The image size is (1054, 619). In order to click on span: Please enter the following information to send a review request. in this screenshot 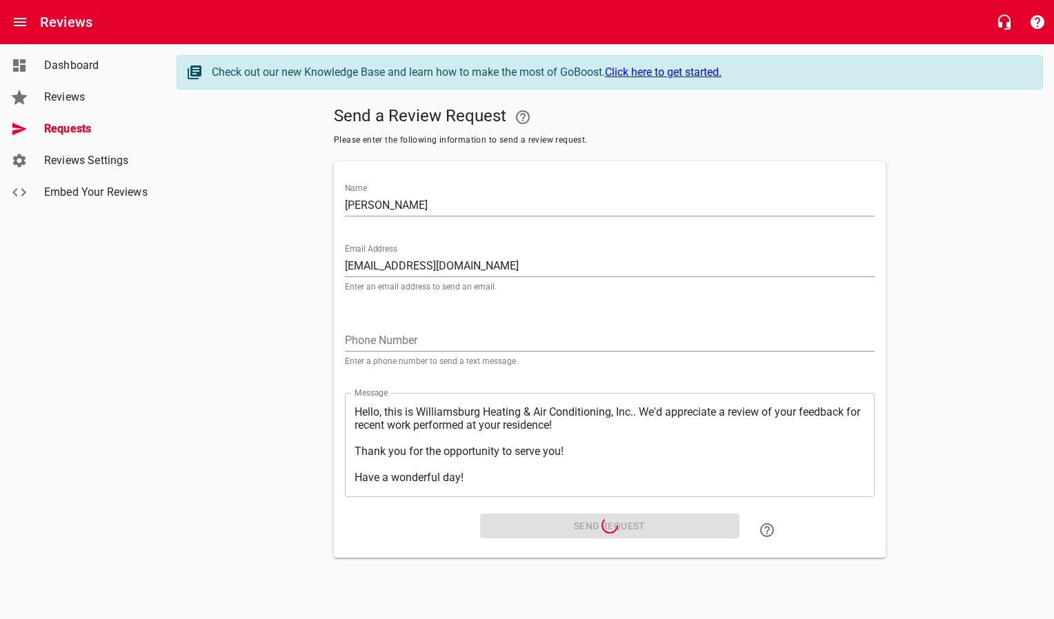, I will do `click(610, 141)`.